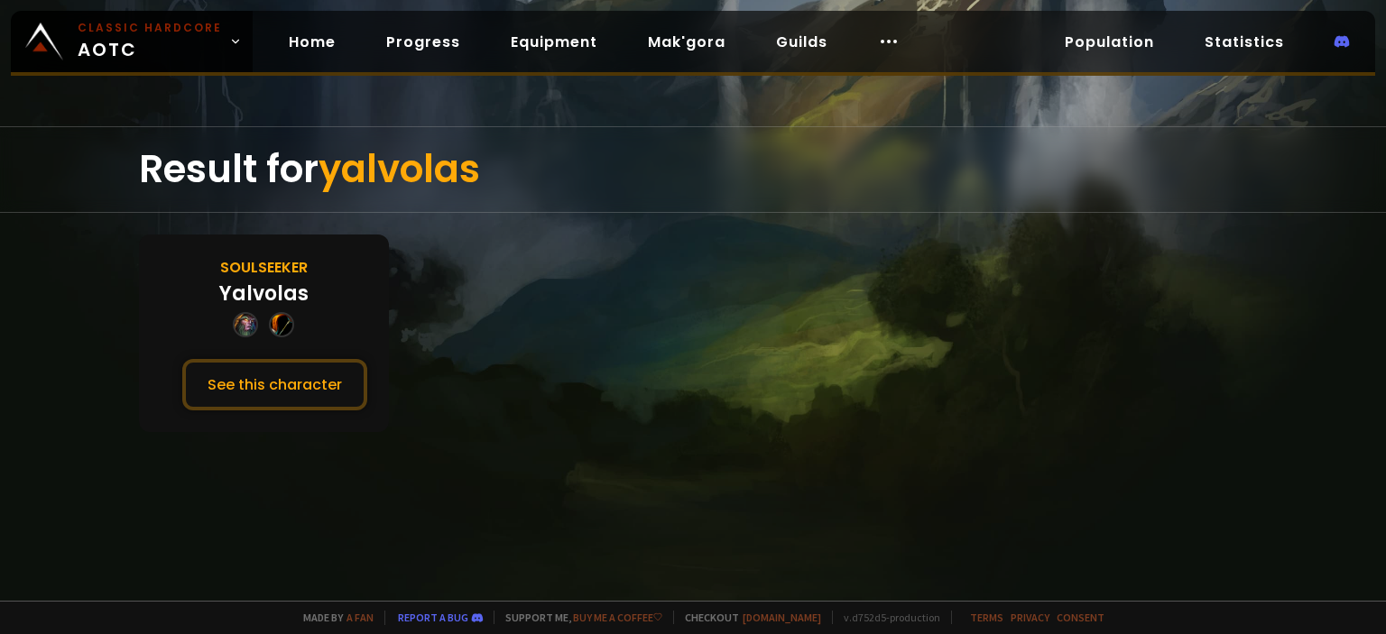 The image size is (1386, 634). Describe the element at coordinates (423, 41) in the screenshot. I see `a: Progress` at that location.